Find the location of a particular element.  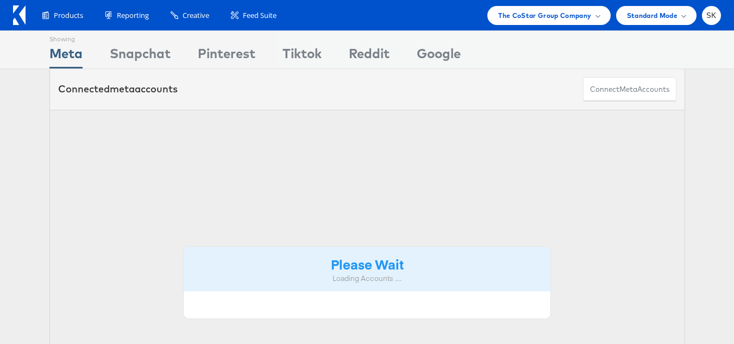

span: Standard Mode is located at coordinates (652, 15).